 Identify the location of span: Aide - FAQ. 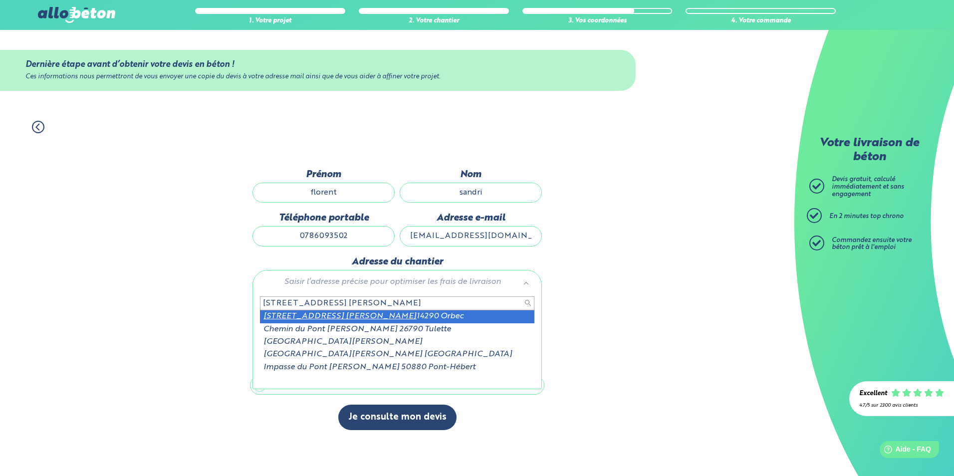
(48, 12).